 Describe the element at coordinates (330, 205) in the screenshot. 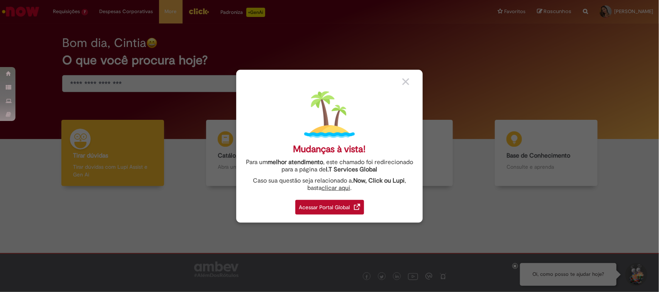

I see `a: Acessar Portal Global` at that location.